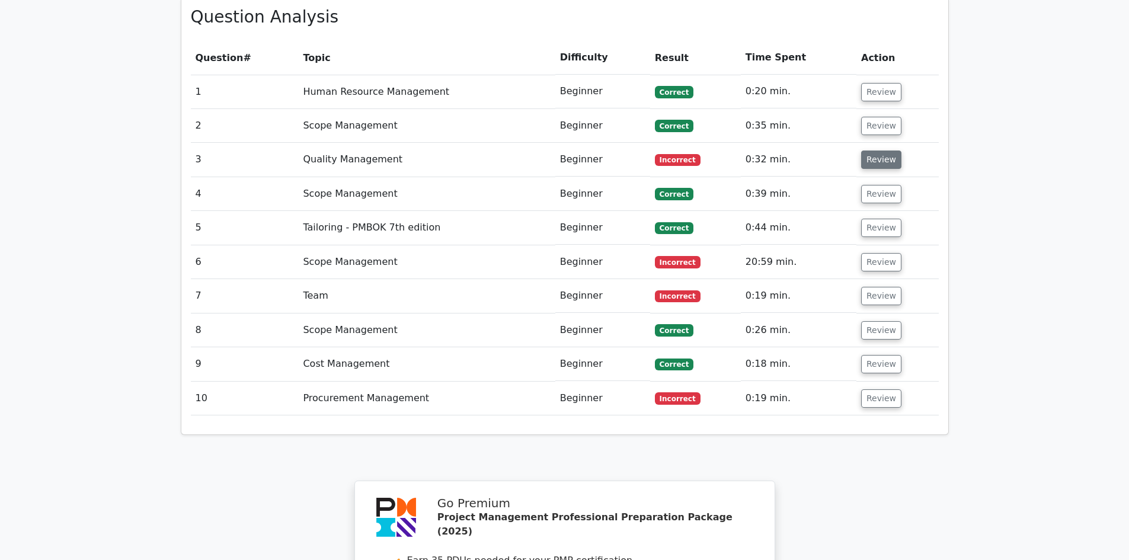 Image resolution: width=1129 pixels, height=560 pixels. I want to click on th: Result, so click(695, 57).